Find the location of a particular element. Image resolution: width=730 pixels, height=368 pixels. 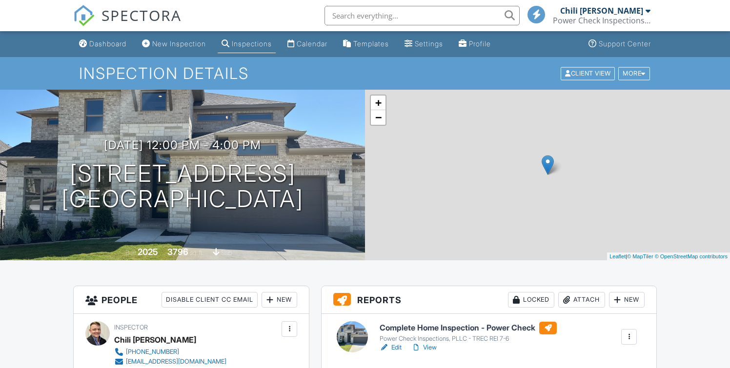

a: © OpenStreetMap contributors is located at coordinates (691, 257).